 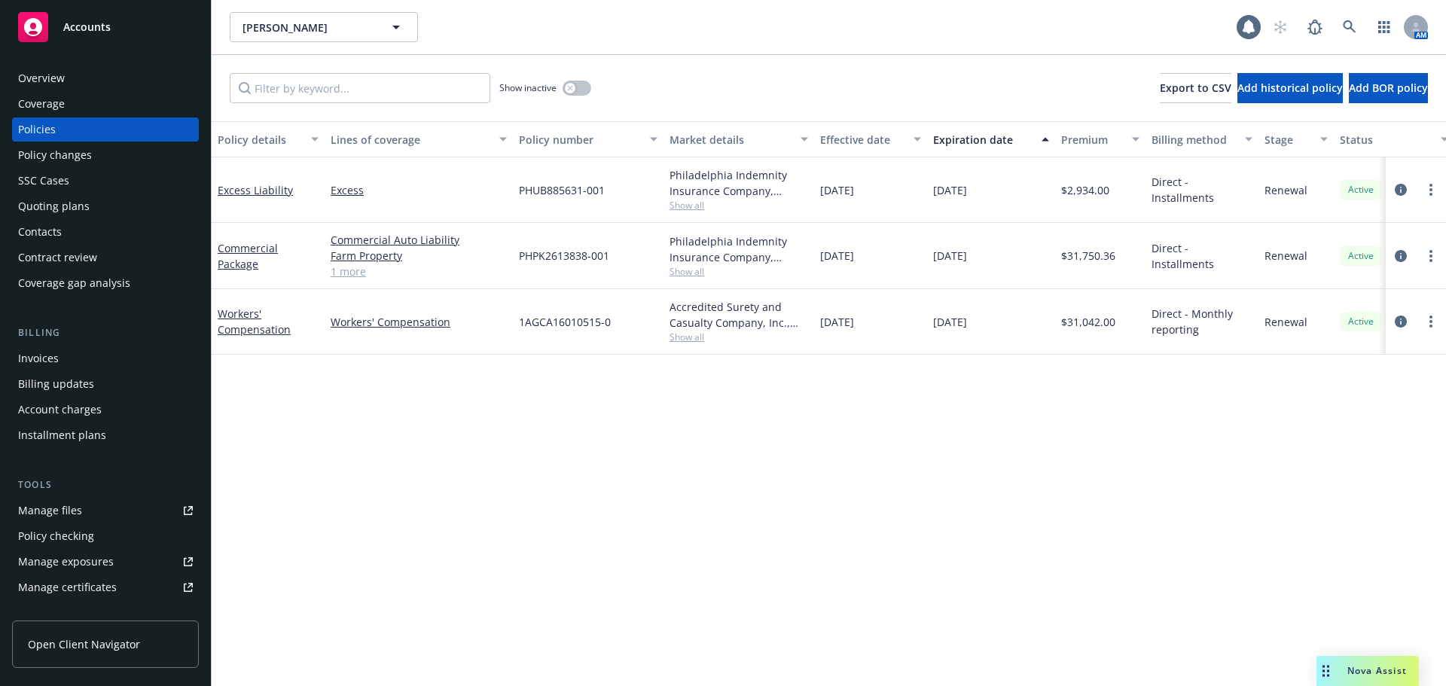 I want to click on a: Start snowing, so click(x=1280, y=27).